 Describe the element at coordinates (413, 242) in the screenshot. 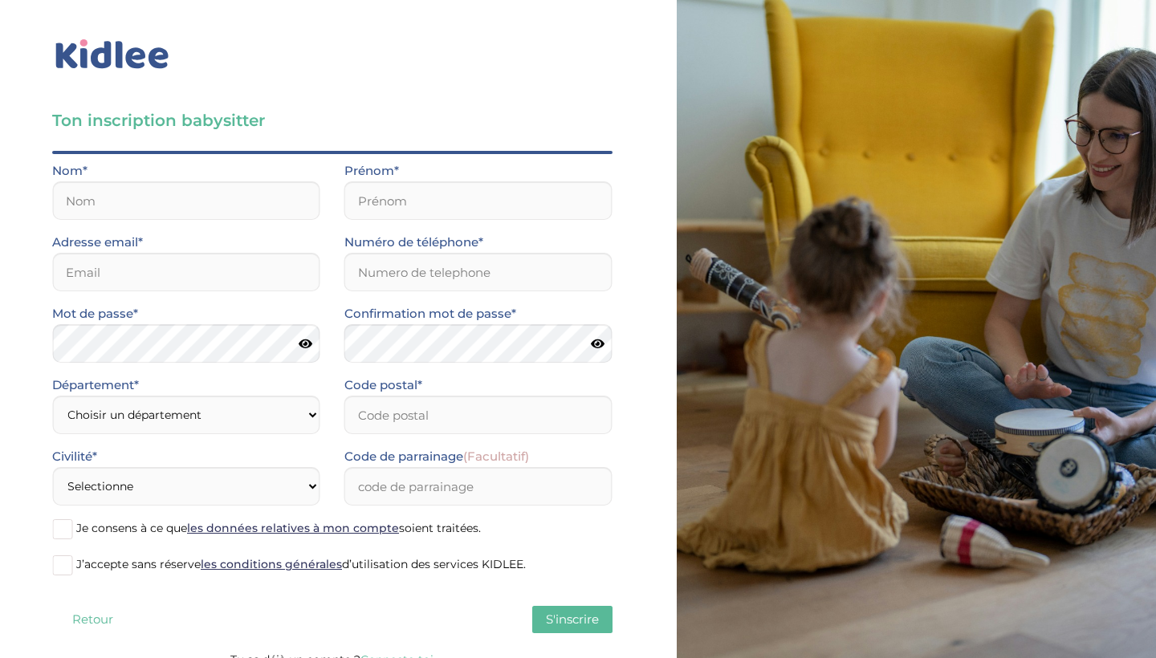

I see `label: Numéro de téléphone*` at that location.